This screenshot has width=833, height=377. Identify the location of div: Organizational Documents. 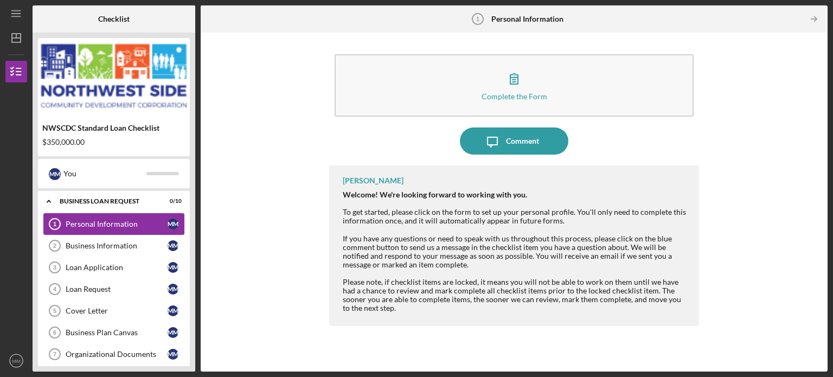
(117, 354).